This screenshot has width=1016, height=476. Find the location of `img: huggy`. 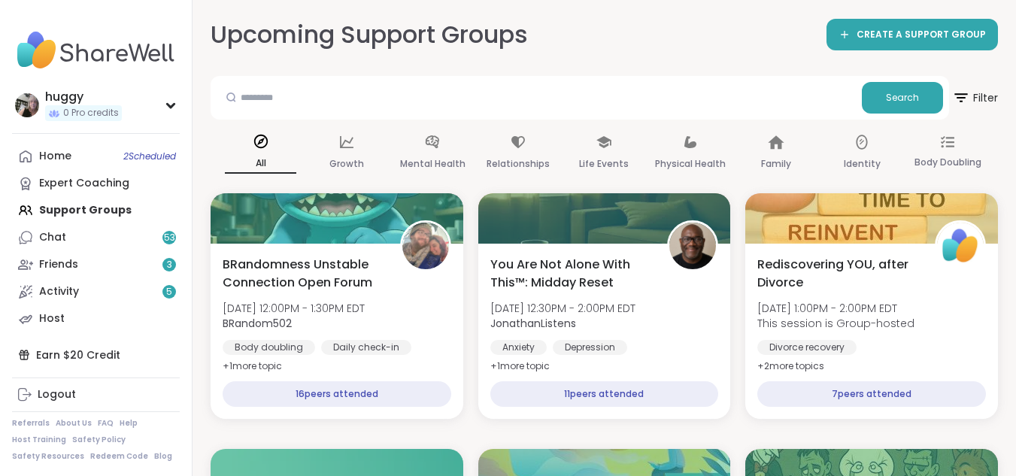

img: huggy is located at coordinates (27, 105).